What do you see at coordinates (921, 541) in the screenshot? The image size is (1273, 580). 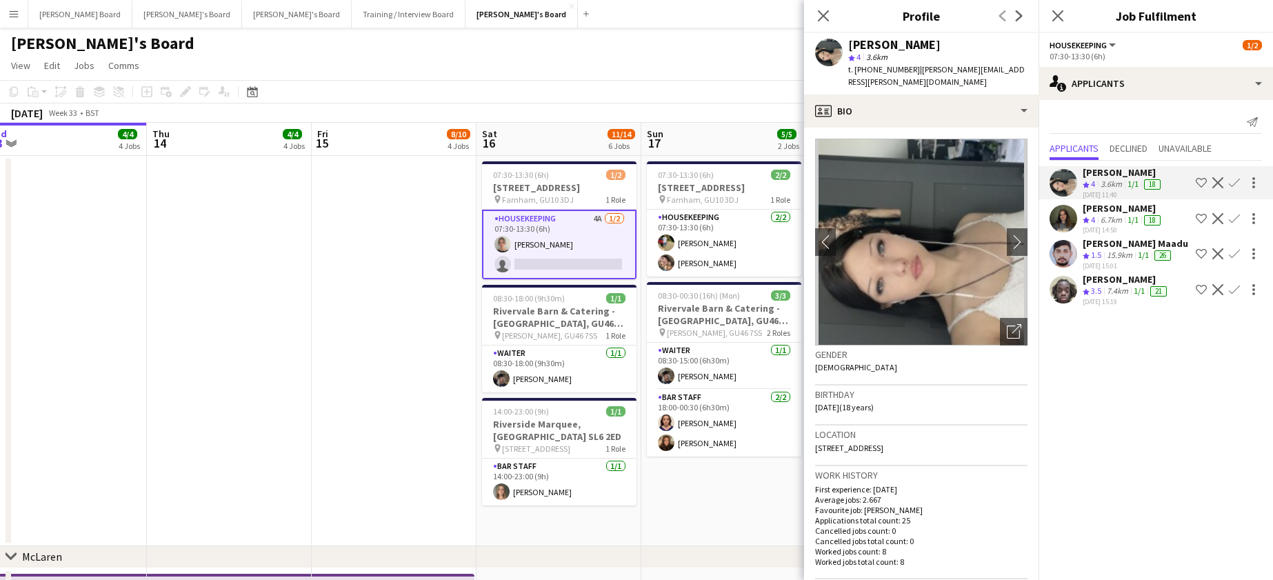 I see `p: Cancelled jobs total count: 0` at bounding box center [921, 541].